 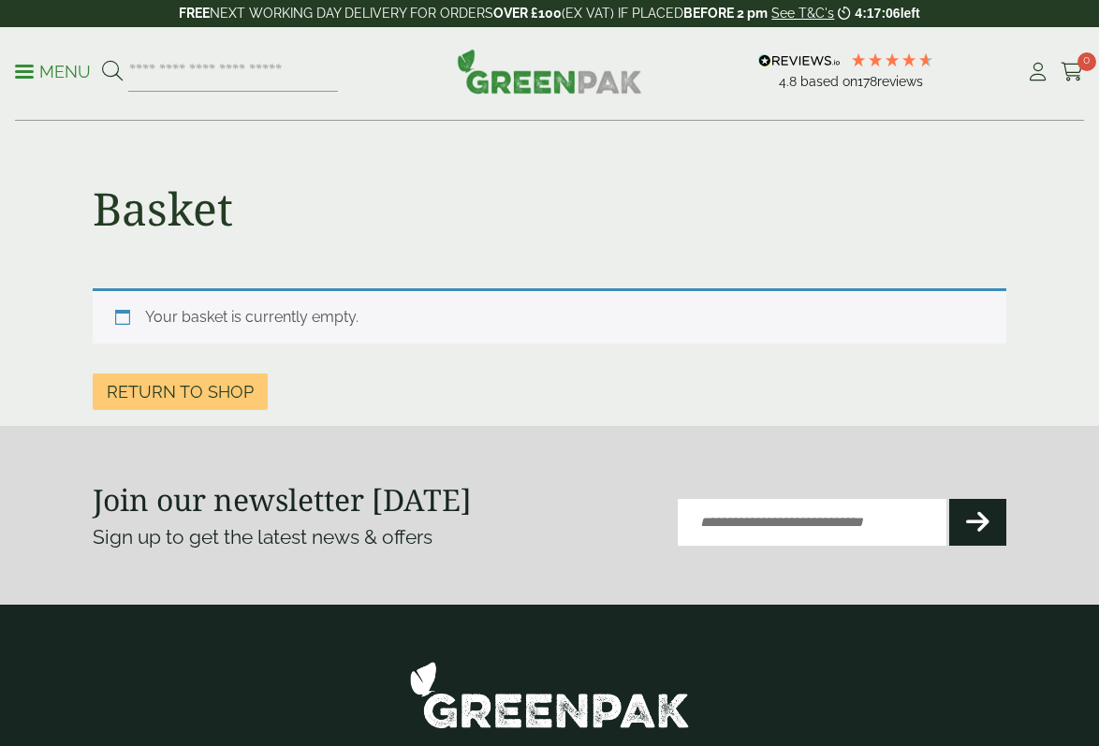 What do you see at coordinates (899, 81) in the screenshot?
I see `span: reviews` at bounding box center [899, 81].